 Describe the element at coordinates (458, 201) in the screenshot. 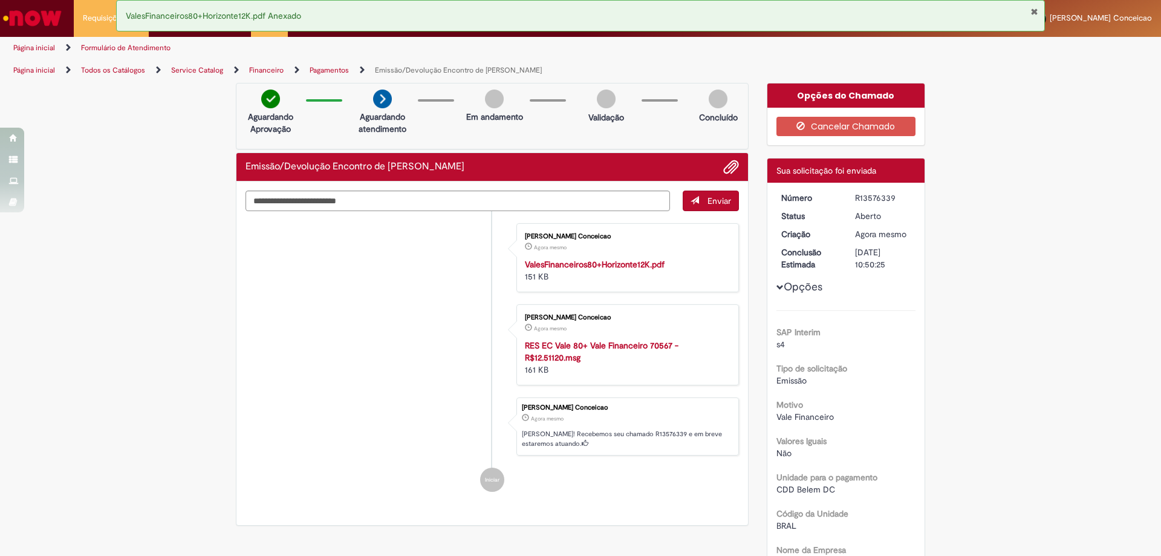

I see `textarea: Digite sua mensagem aqui...` at that location.